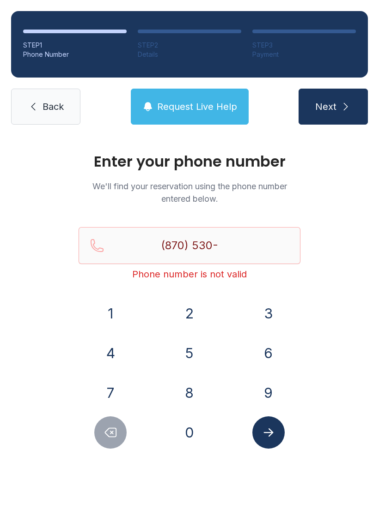  Describe the element at coordinates (304, 54) in the screenshot. I see `div: Payment` at that location.